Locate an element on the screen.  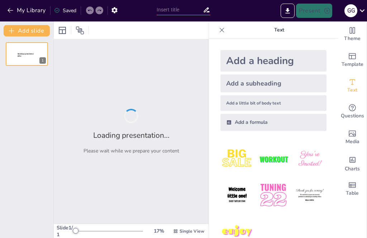
div: Change the overall theme is located at coordinates (352, 34).